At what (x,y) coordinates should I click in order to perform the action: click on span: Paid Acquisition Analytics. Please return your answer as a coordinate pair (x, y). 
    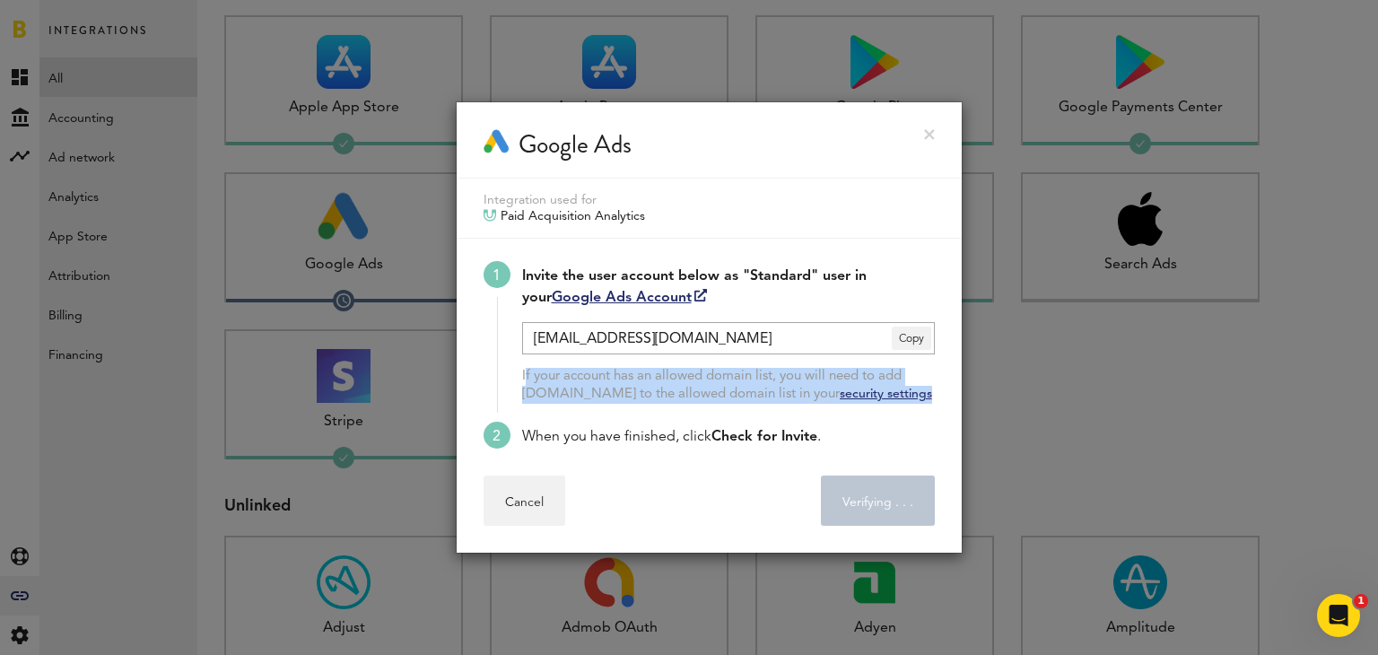
    Looking at the image, I should click on (572, 216).